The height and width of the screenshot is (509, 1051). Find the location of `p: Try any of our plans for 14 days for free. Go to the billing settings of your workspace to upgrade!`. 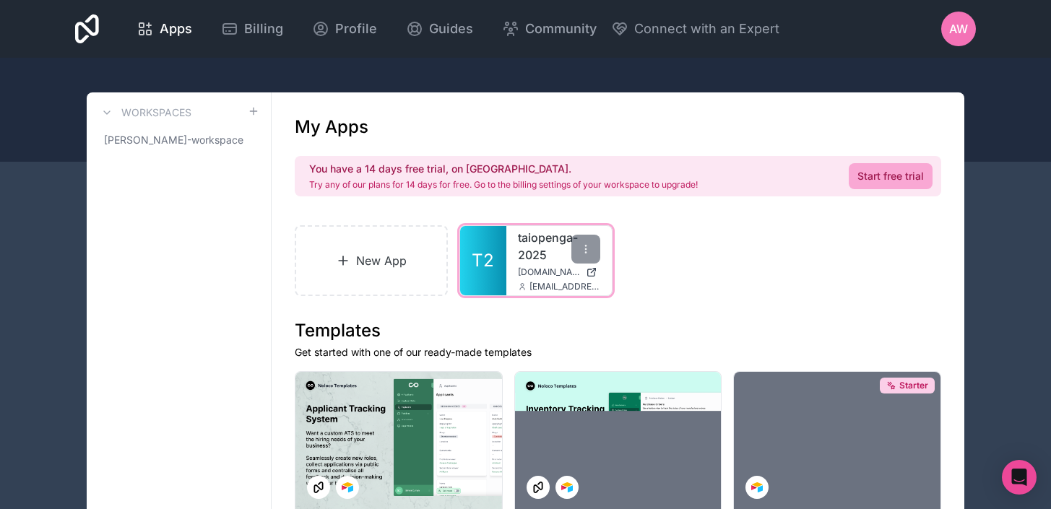

p: Try any of our plans for 14 days for free. Go to the billing settings of your workspace to upgrade! is located at coordinates (504, 185).